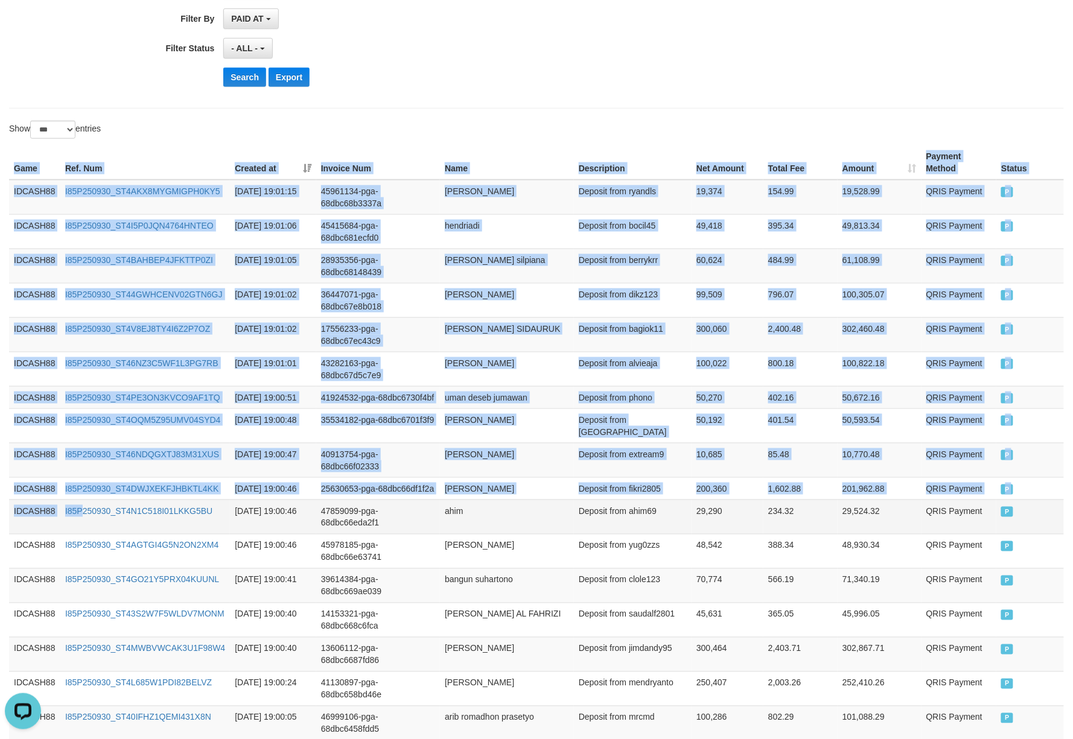 The image size is (1073, 739). Describe the element at coordinates (879, 197) in the screenshot. I see `td: 19,528.99` at that location.